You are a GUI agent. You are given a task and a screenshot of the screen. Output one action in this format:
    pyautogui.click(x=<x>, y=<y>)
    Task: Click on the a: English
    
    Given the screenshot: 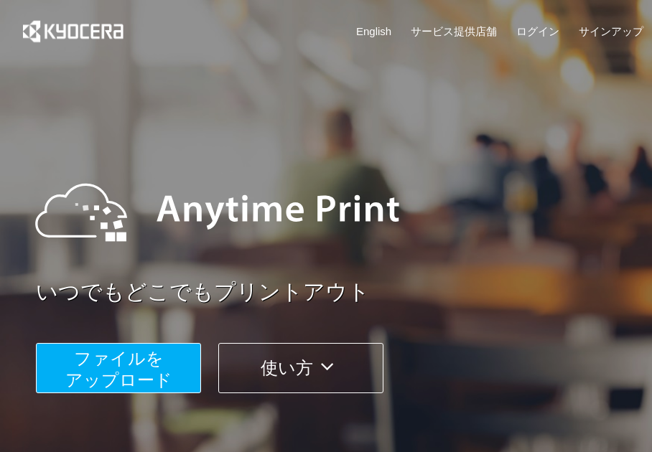 What is the action you would take?
    pyautogui.click(x=373, y=31)
    